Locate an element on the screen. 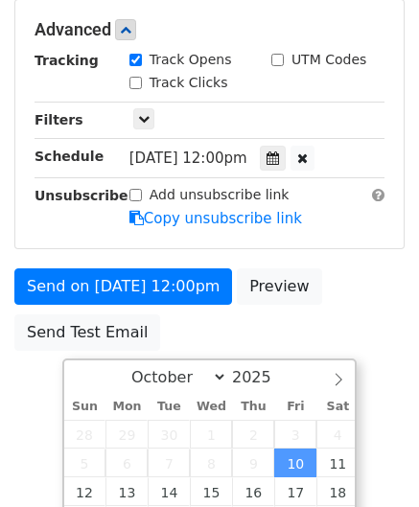 The height and width of the screenshot is (507, 419). label: Track Opens is located at coordinates (191, 59).